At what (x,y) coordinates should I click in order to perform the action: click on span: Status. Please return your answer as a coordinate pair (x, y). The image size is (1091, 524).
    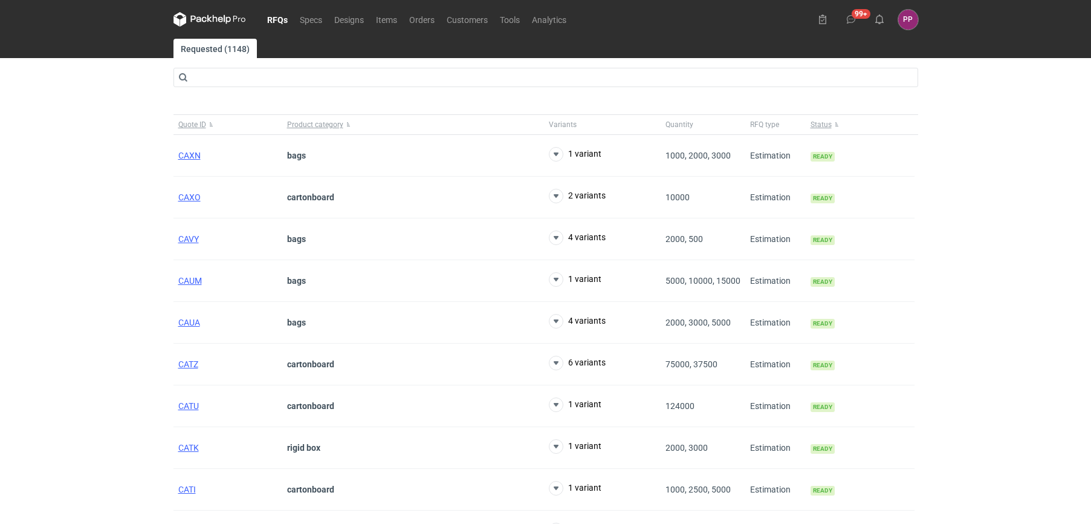
    Looking at the image, I should click on (821, 125).